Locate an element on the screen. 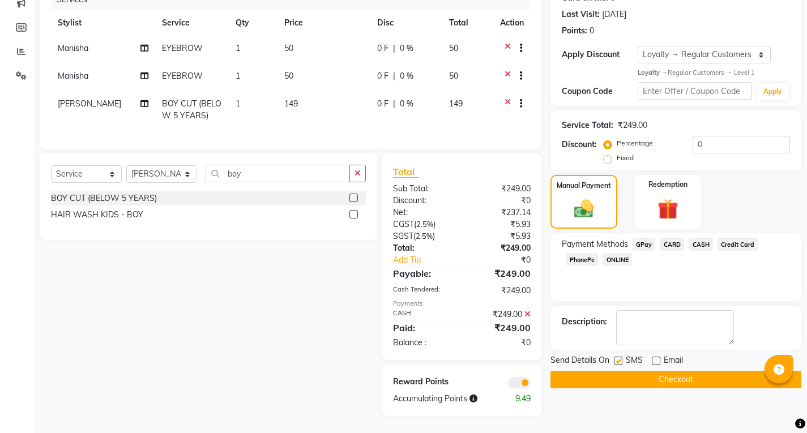  label: Percentage is located at coordinates (635, 143).